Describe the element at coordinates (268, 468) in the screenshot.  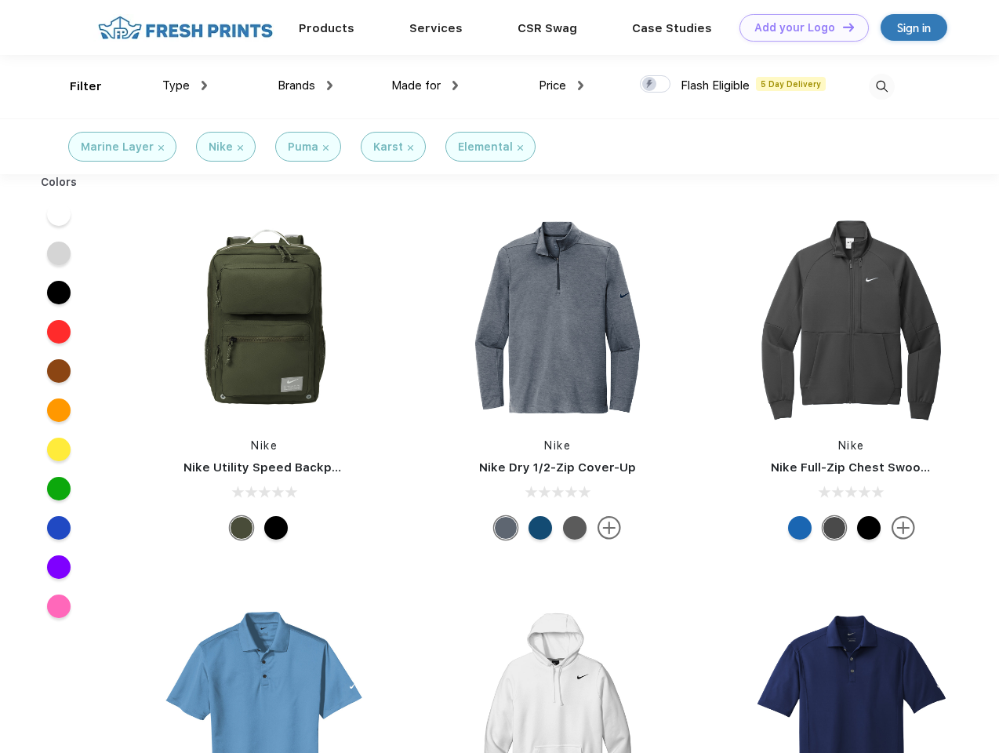
I see `a: Nike Utility Speed Backpack` at that location.